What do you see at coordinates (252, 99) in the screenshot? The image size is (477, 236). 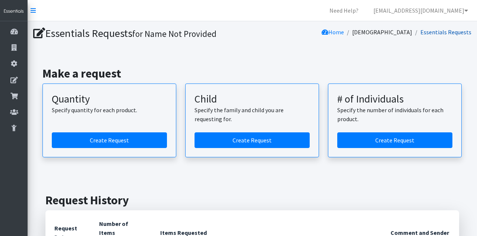 I see `h3: Child` at bounding box center [252, 99].